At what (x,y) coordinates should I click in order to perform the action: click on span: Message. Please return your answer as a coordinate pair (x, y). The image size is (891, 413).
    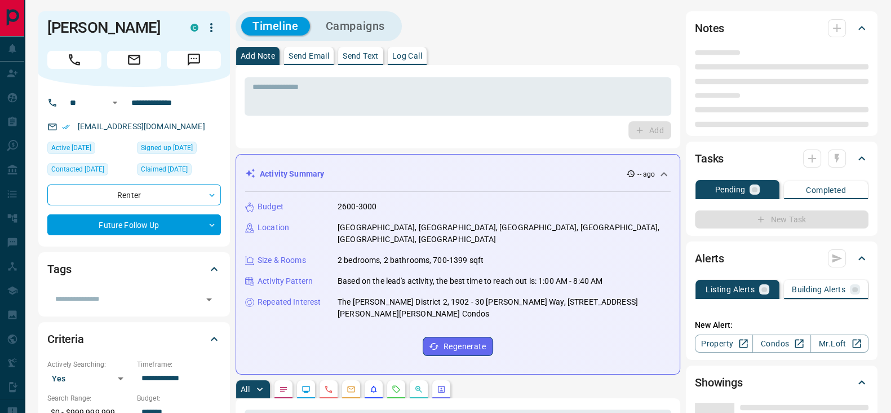
    Looking at the image, I should click on (194, 60).